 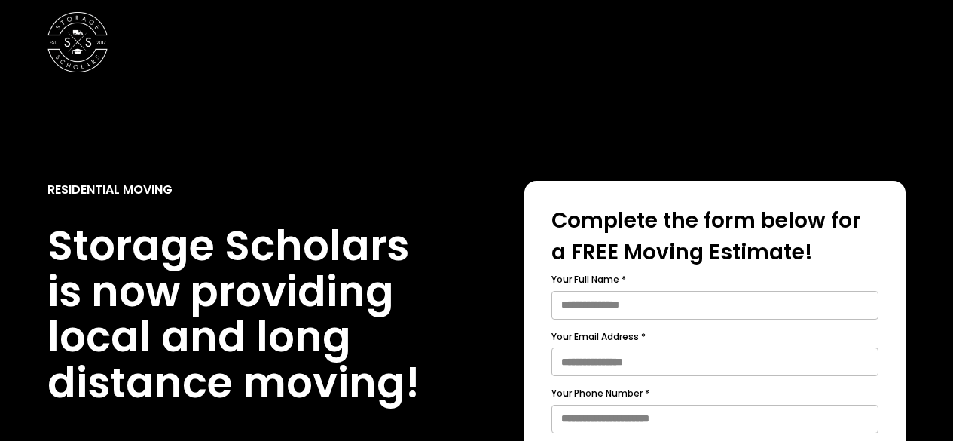 What do you see at coordinates (715, 337) in the screenshot?
I see `label: Your Email Address *` at bounding box center [715, 337].